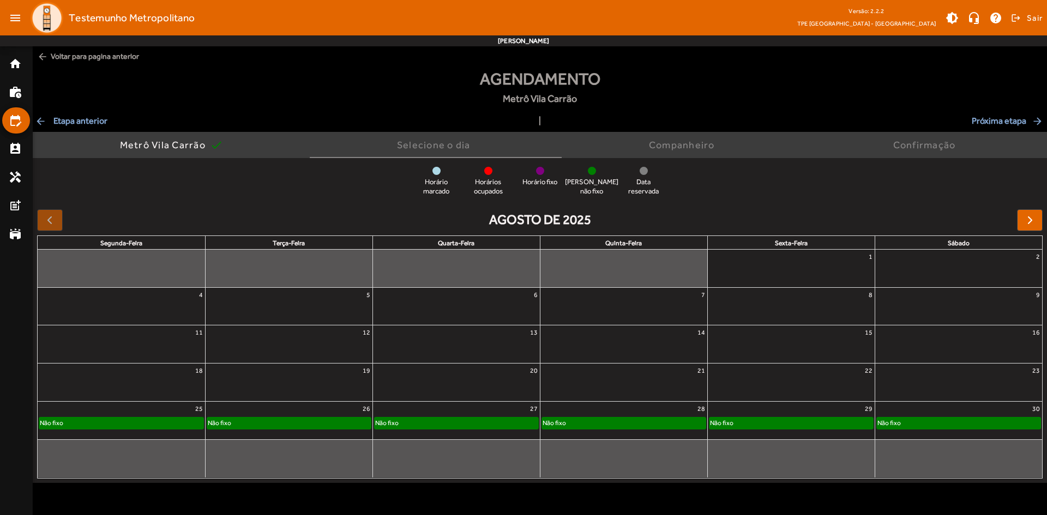  Describe the element at coordinates (436, 187) in the screenshot. I see `span: Horário marcado` at that location.